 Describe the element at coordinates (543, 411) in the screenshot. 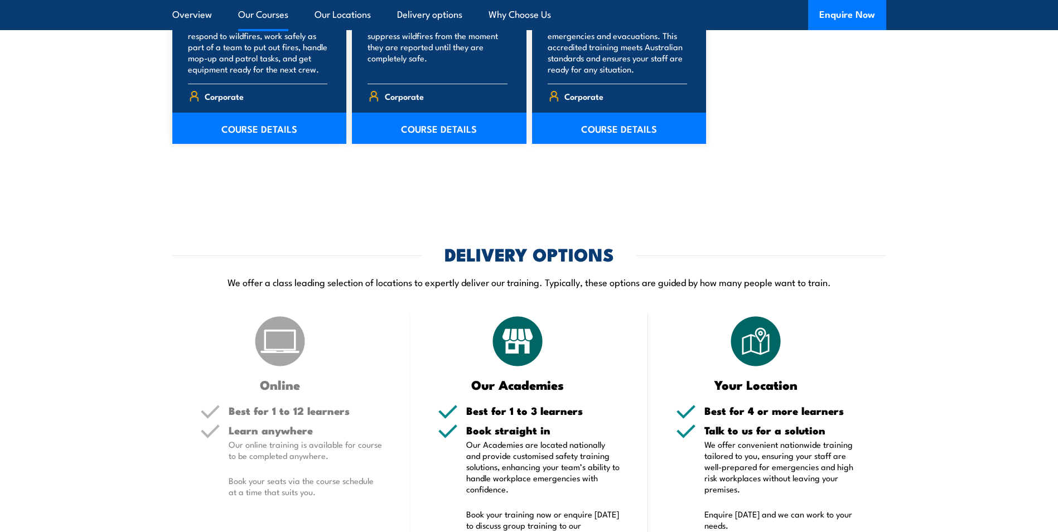

I see `h5: Best for 1 to 3 learners` at that location.